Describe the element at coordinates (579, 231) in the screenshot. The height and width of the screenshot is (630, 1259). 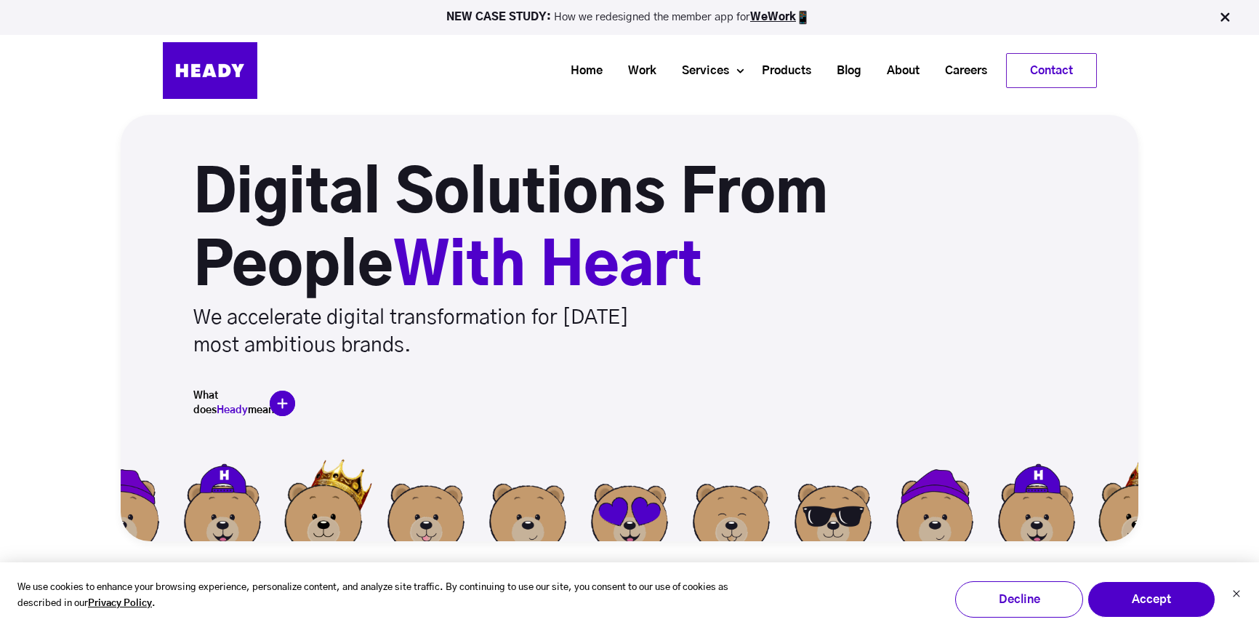
I see `h1: Digital Solutions From People` at that location.